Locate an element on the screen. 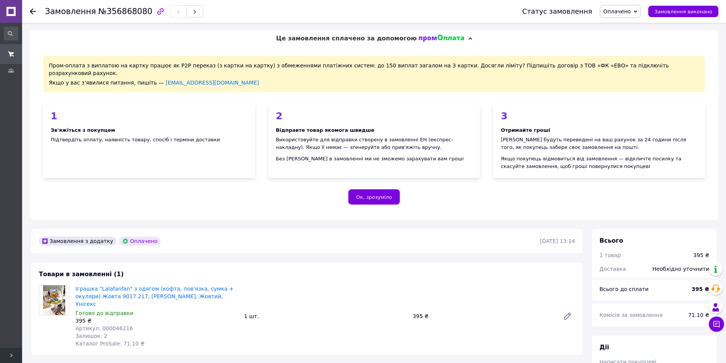  a: Редагувати is located at coordinates (568, 316).